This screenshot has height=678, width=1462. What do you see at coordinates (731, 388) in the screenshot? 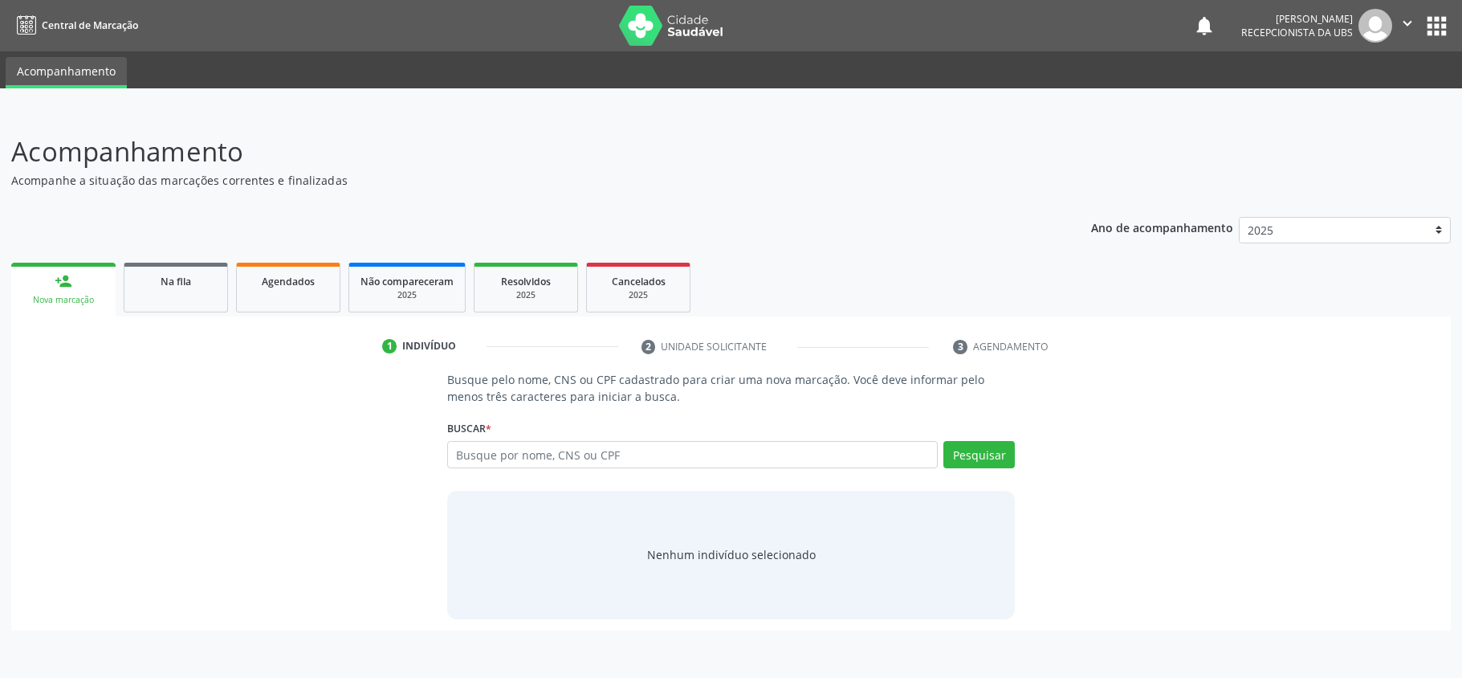
I see `p: Busque pelo nome, CNS ou CPF cadastrado para criar uma nova marcação. Você deve informar pelo men...` at bounding box center [731, 388].